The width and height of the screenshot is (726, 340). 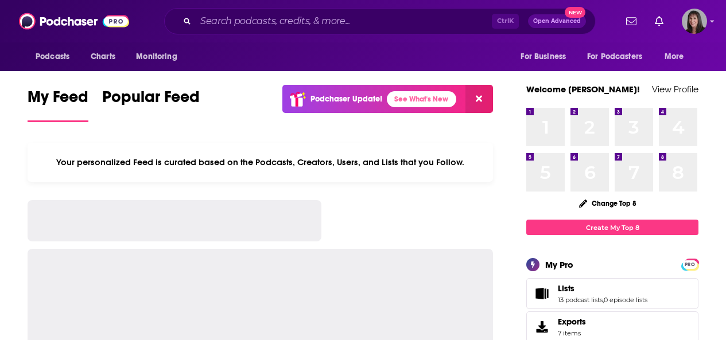 What do you see at coordinates (690, 265) in the screenshot?
I see `span: PRO` at bounding box center [690, 265].